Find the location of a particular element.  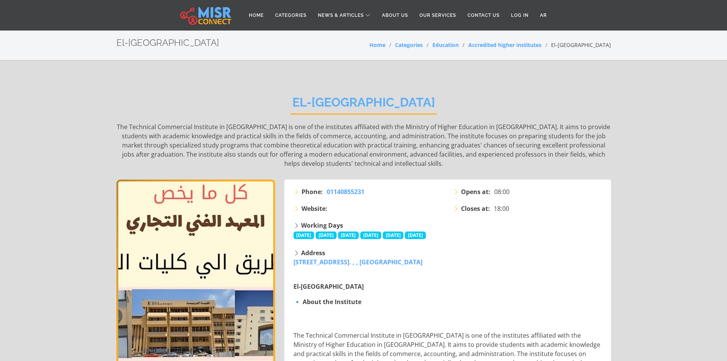

span: 01140855231 is located at coordinates (346, 192).